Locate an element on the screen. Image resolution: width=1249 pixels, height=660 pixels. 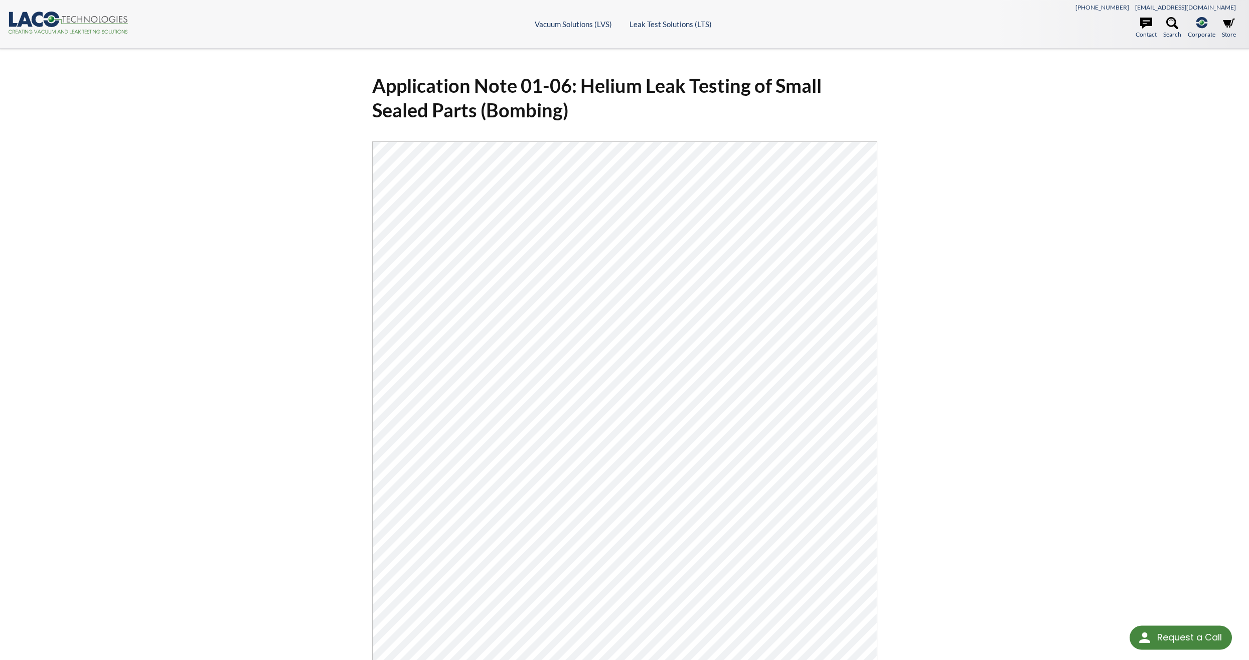
h1: Application Note 01-06: Helium Leak Testing of Small Sealed Parts (Bombing) is located at coordinates (624, 98).